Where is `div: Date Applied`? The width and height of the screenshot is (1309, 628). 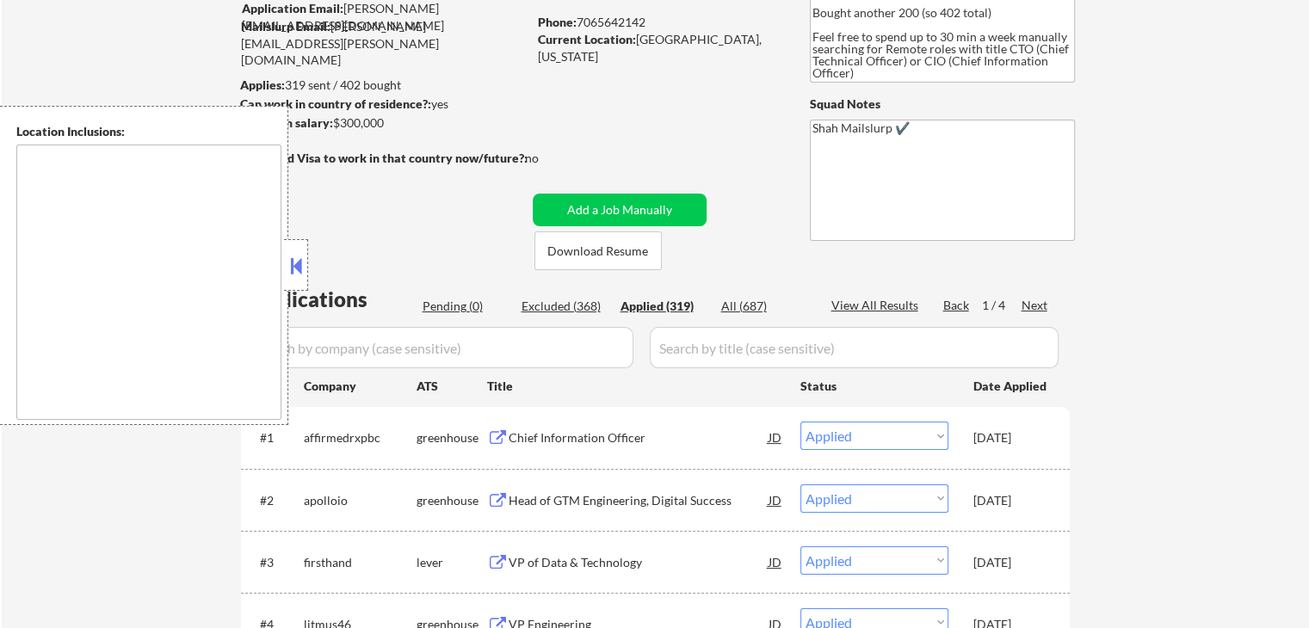
div: Date Applied is located at coordinates (1011, 386).